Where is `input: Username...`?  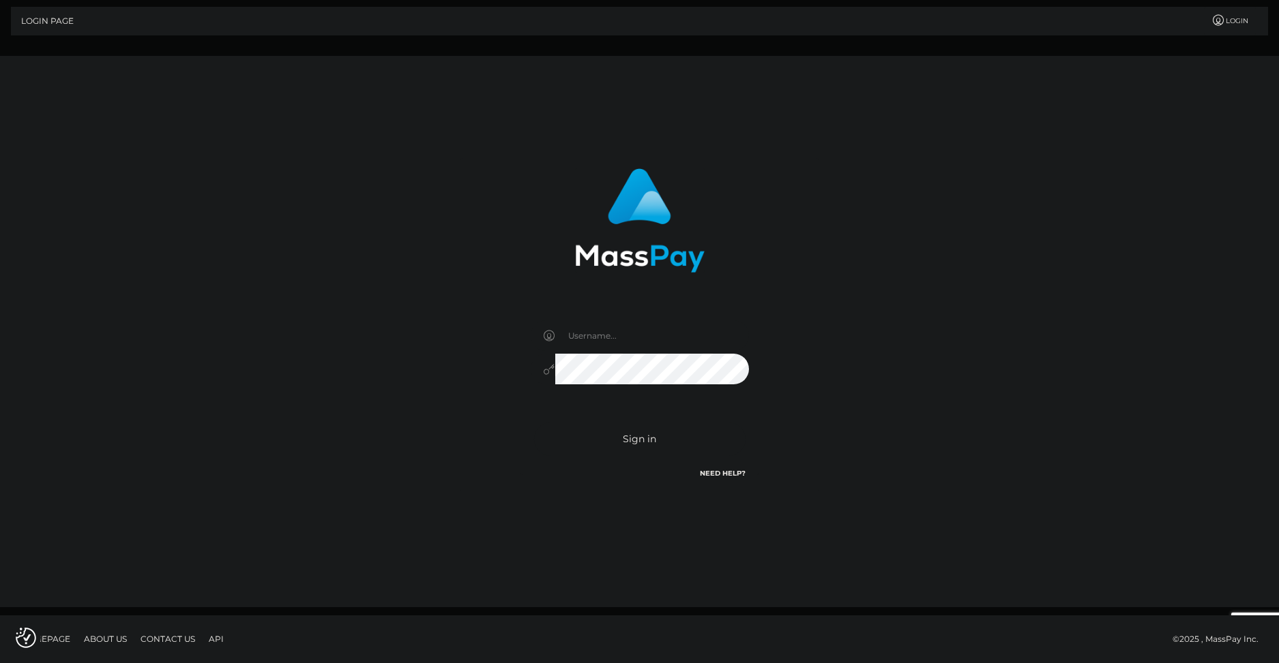
input: Username... is located at coordinates (652, 335).